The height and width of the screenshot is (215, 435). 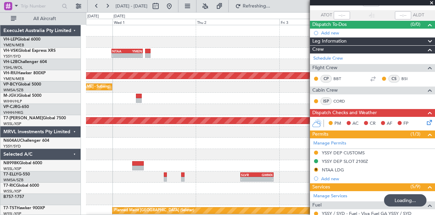 What do you see at coordinates (11, 163) in the screenshot?
I see `span: N8998K` at bounding box center [11, 163].